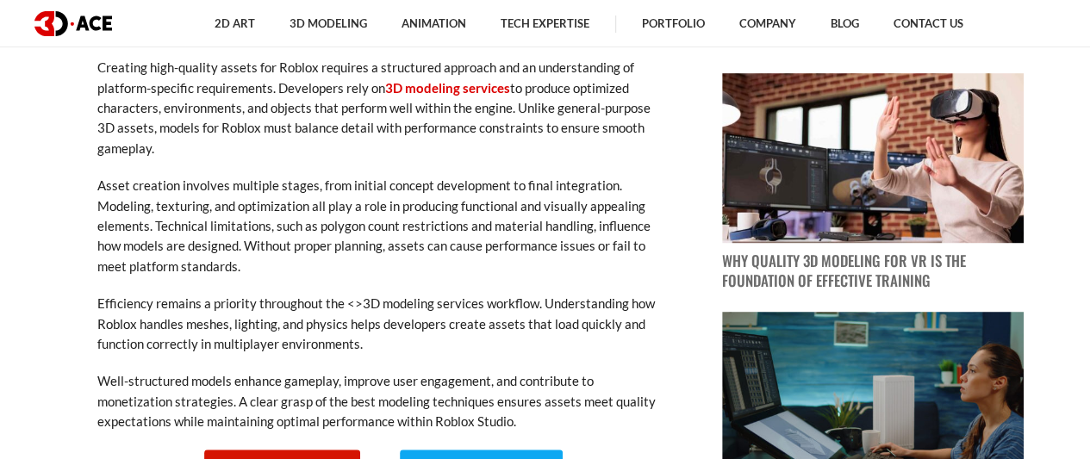 The height and width of the screenshot is (459, 1090). What do you see at coordinates (872, 271) in the screenshot?
I see `p: Why Quality 3D Modeling for VR Is the Foundation of Effective Training` at bounding box center [872, 271].